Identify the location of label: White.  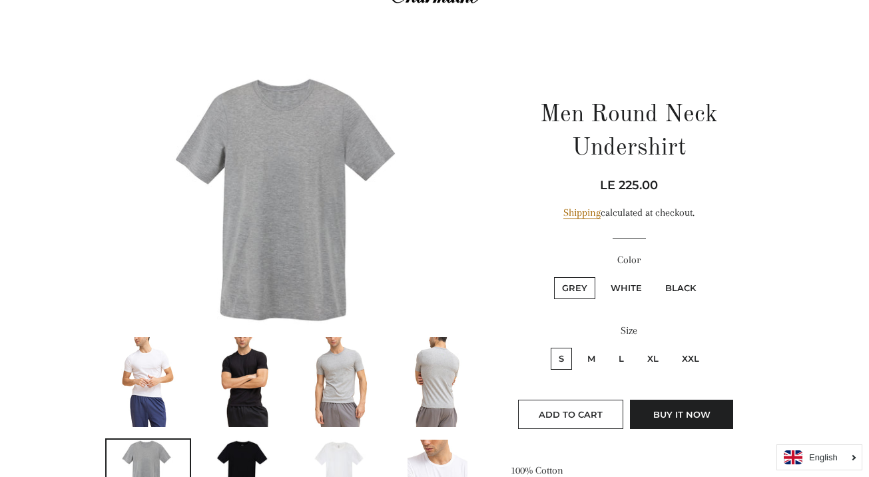
(626, 288).